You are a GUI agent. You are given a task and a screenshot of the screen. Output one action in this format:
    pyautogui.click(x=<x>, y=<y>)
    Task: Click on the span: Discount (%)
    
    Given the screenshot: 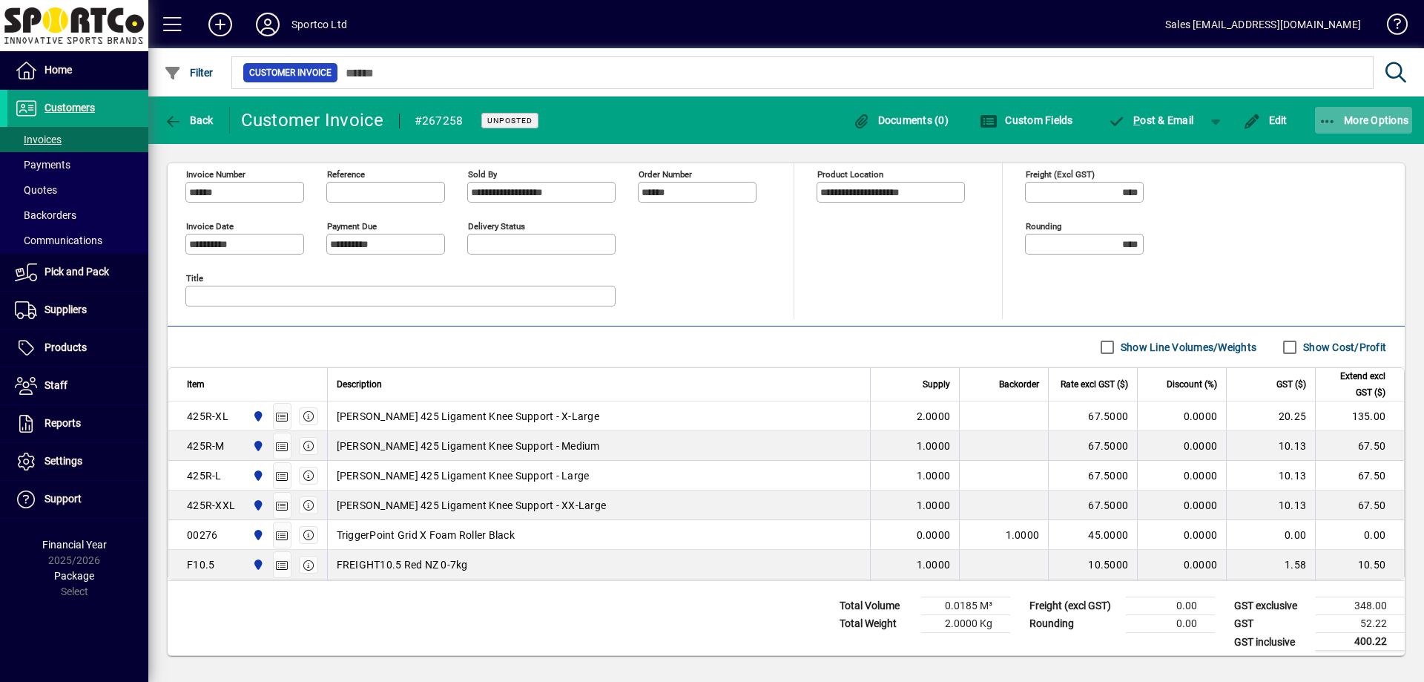 What is the action you would take?
    pyautogui.click(x=1192, y=384)
    